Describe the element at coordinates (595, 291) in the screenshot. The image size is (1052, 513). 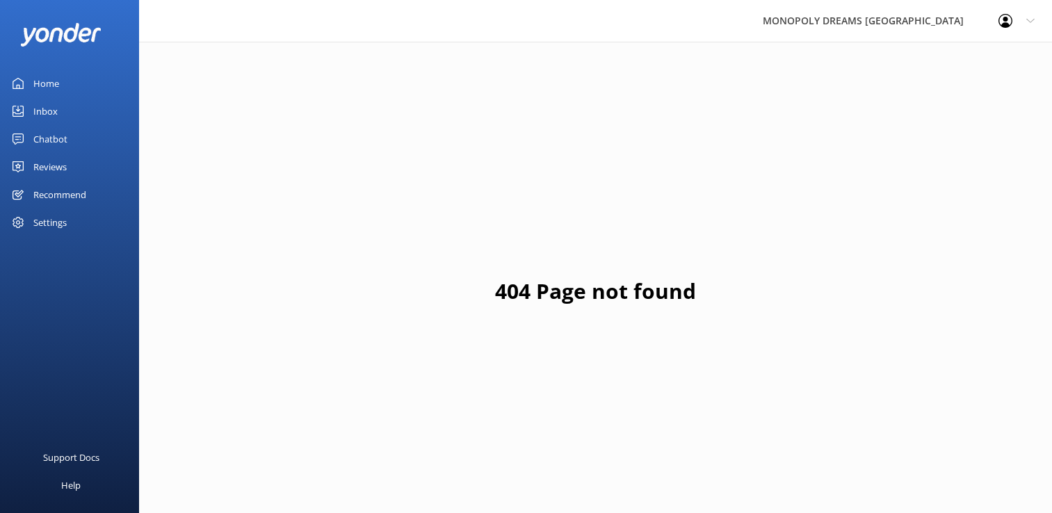
I see `h1: 404 Page not found` at that location.